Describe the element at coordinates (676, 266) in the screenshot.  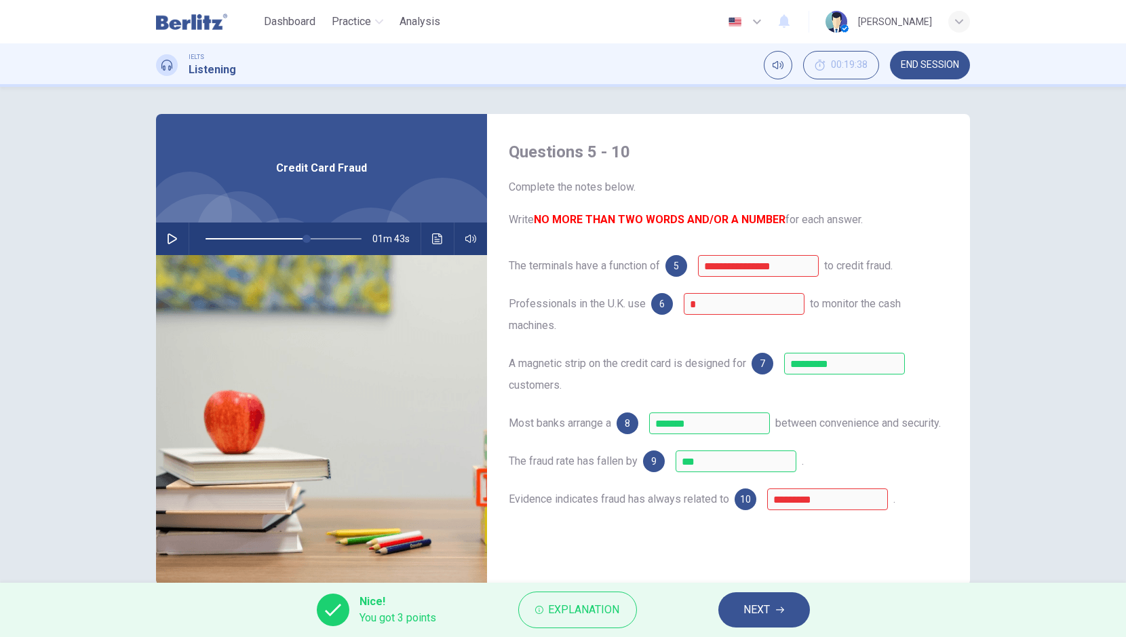
I see `span: 5` at that location.